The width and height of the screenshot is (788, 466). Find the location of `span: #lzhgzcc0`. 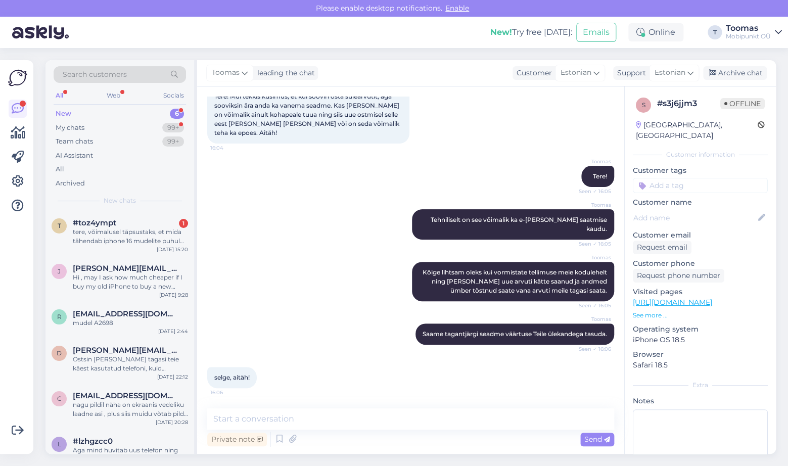

span: #lzhgzcc0 is located at coordinates (92, 441).